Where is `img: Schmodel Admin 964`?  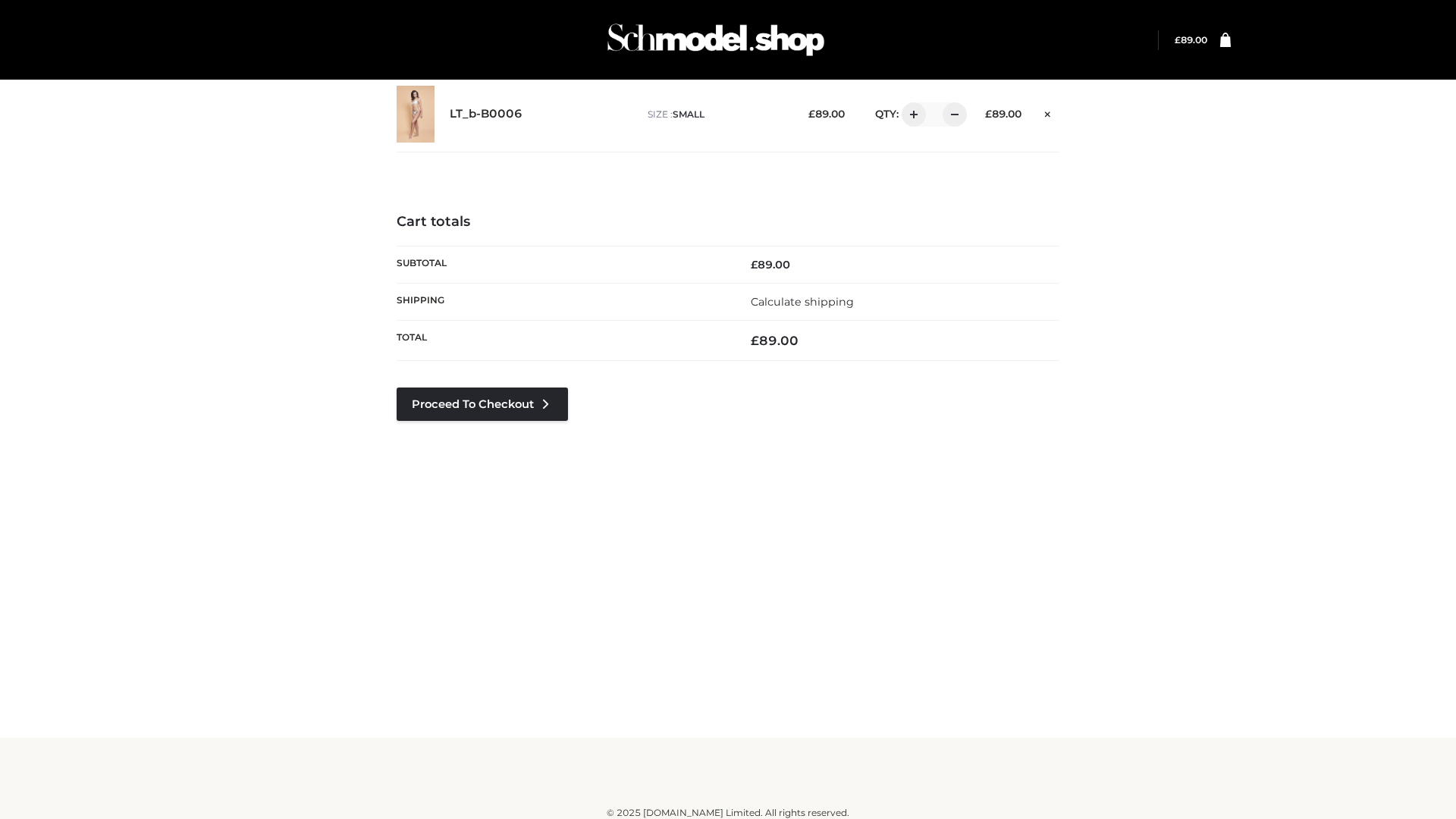 img: Schmodel Admin 964 is located at coordinates (716, 40).